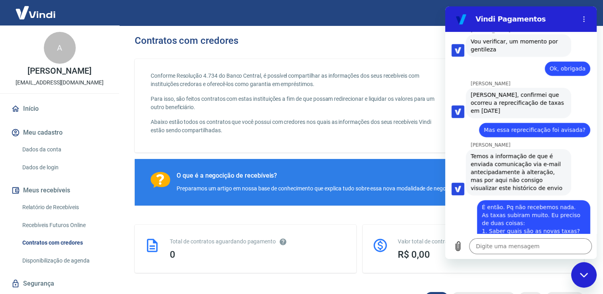 The image size is (603, 294). What do you see at coordinates (73, 166) in the screenshot?
I see `span: Temos a informação de que é enviada comunicação via e-mail antecipadamente à alteração, mas por a...` at bounding box center [73, 166].